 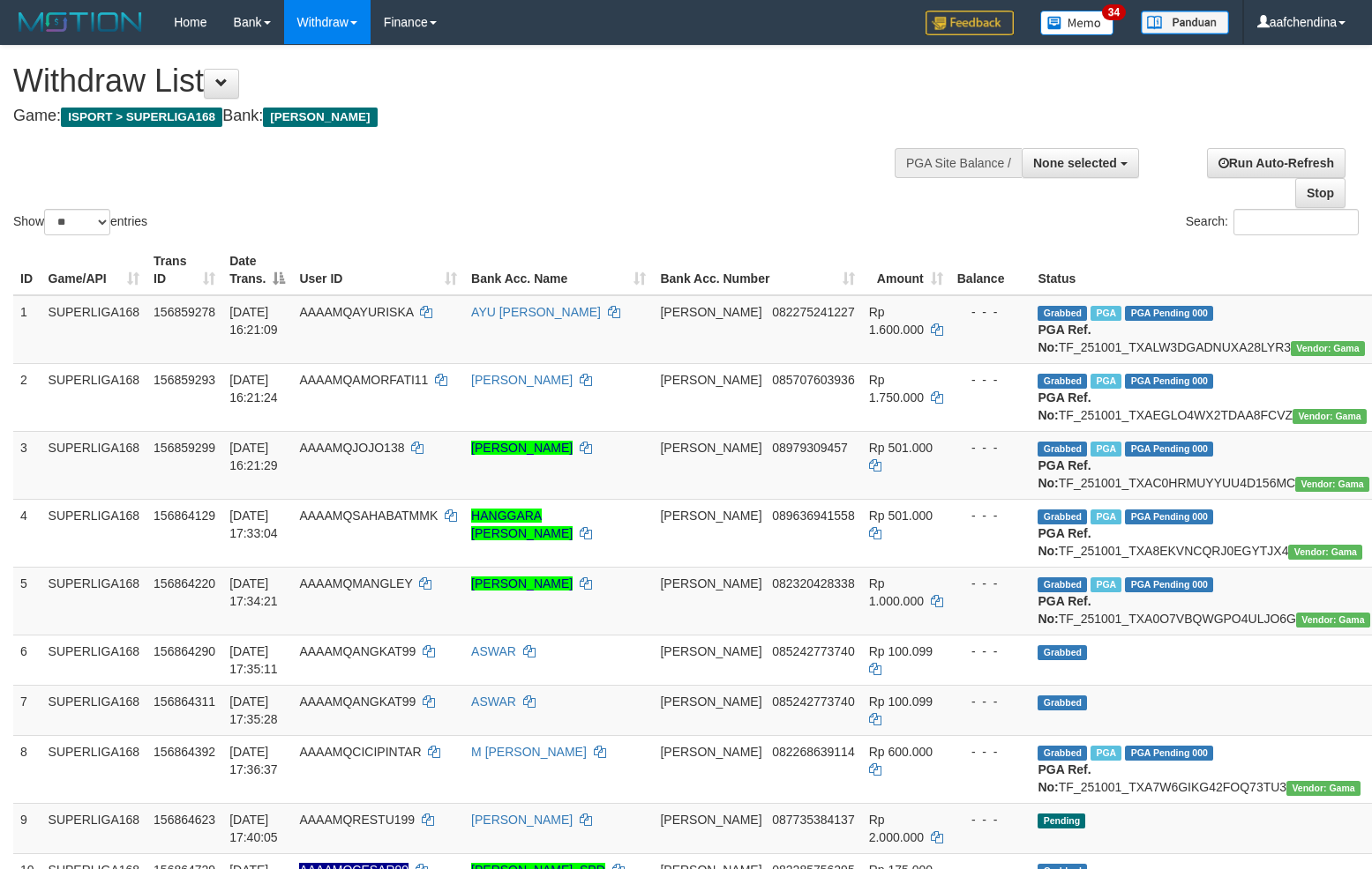 What do you see at coordinates (958, 163) in the screenshot?
I see `div: PGA Site Balance /` at bounding box center [958, 163].